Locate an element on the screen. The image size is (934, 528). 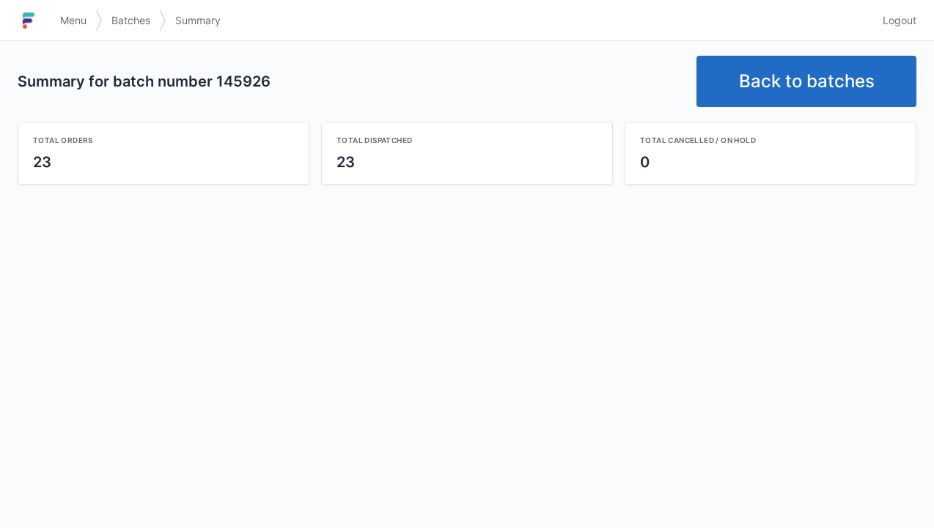
span: Batches is located at coordinates (131, 21).